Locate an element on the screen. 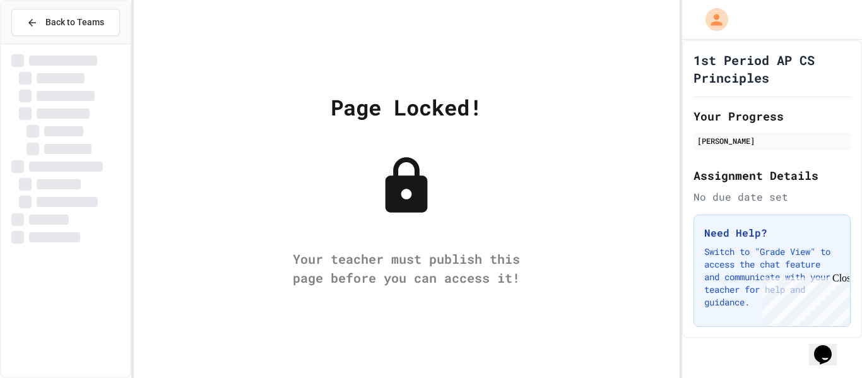 This screenshot has width=862, height=378. div: Page Locked! is located at coordinates (407, 107).